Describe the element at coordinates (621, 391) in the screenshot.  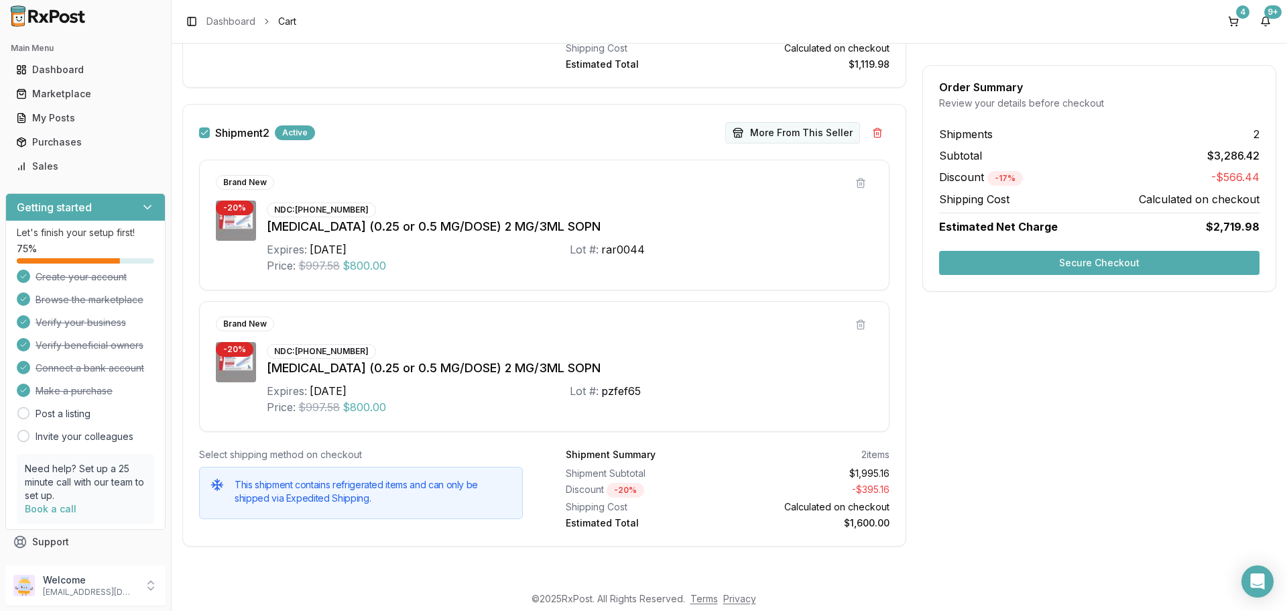
I see `div: pzfef65` at that location.